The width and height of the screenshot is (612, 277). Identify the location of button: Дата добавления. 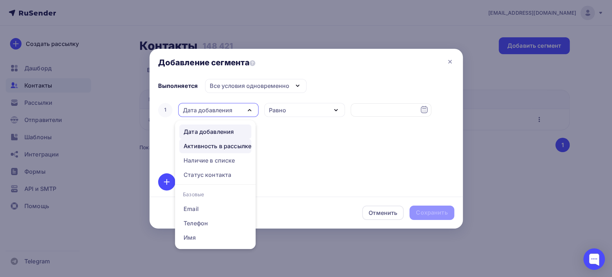
(218, 110).